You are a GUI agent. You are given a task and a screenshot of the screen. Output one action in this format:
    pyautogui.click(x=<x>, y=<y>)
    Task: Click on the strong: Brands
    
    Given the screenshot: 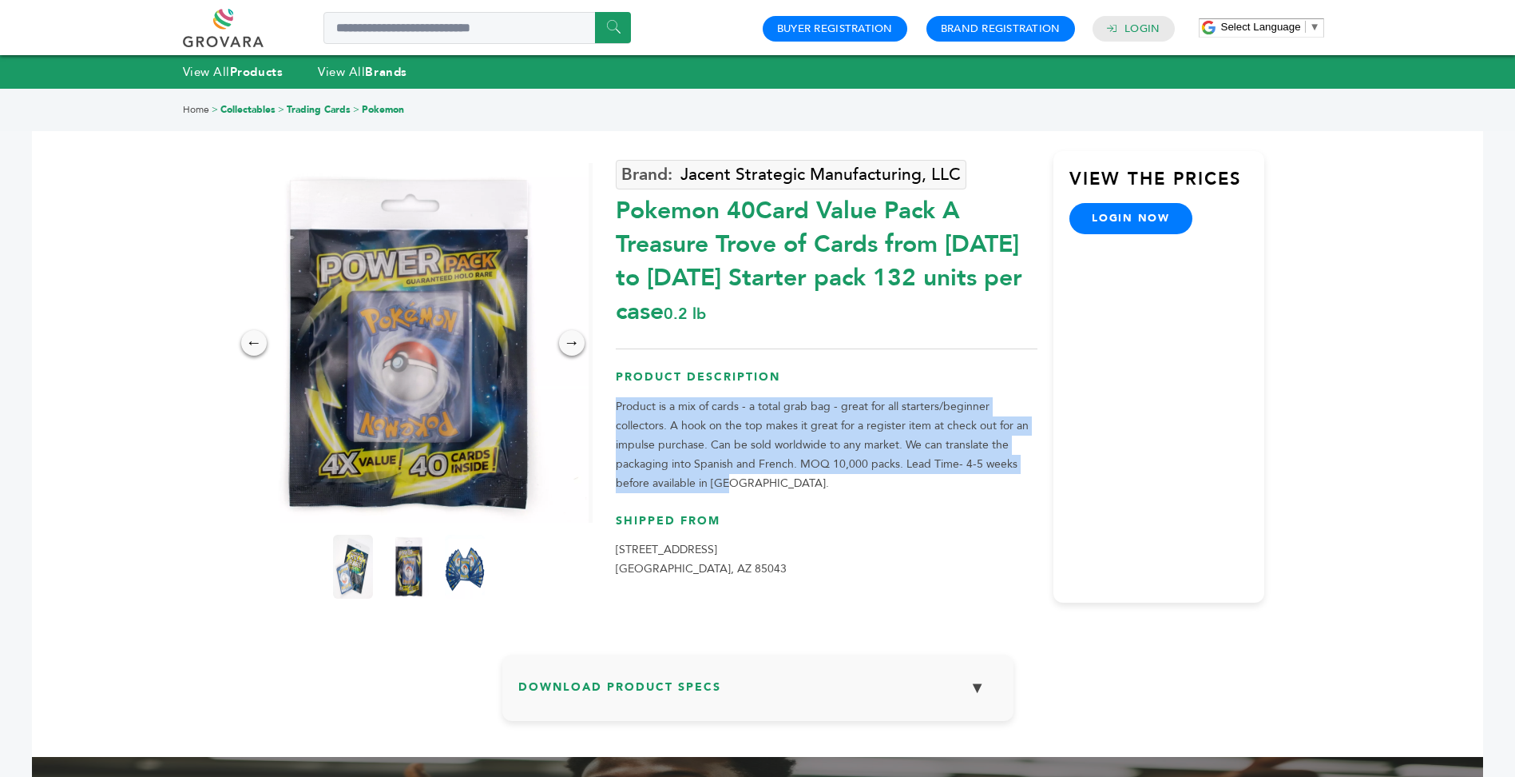 What is the action you would take?
    pyautogui.click(x=386, y=72)
    